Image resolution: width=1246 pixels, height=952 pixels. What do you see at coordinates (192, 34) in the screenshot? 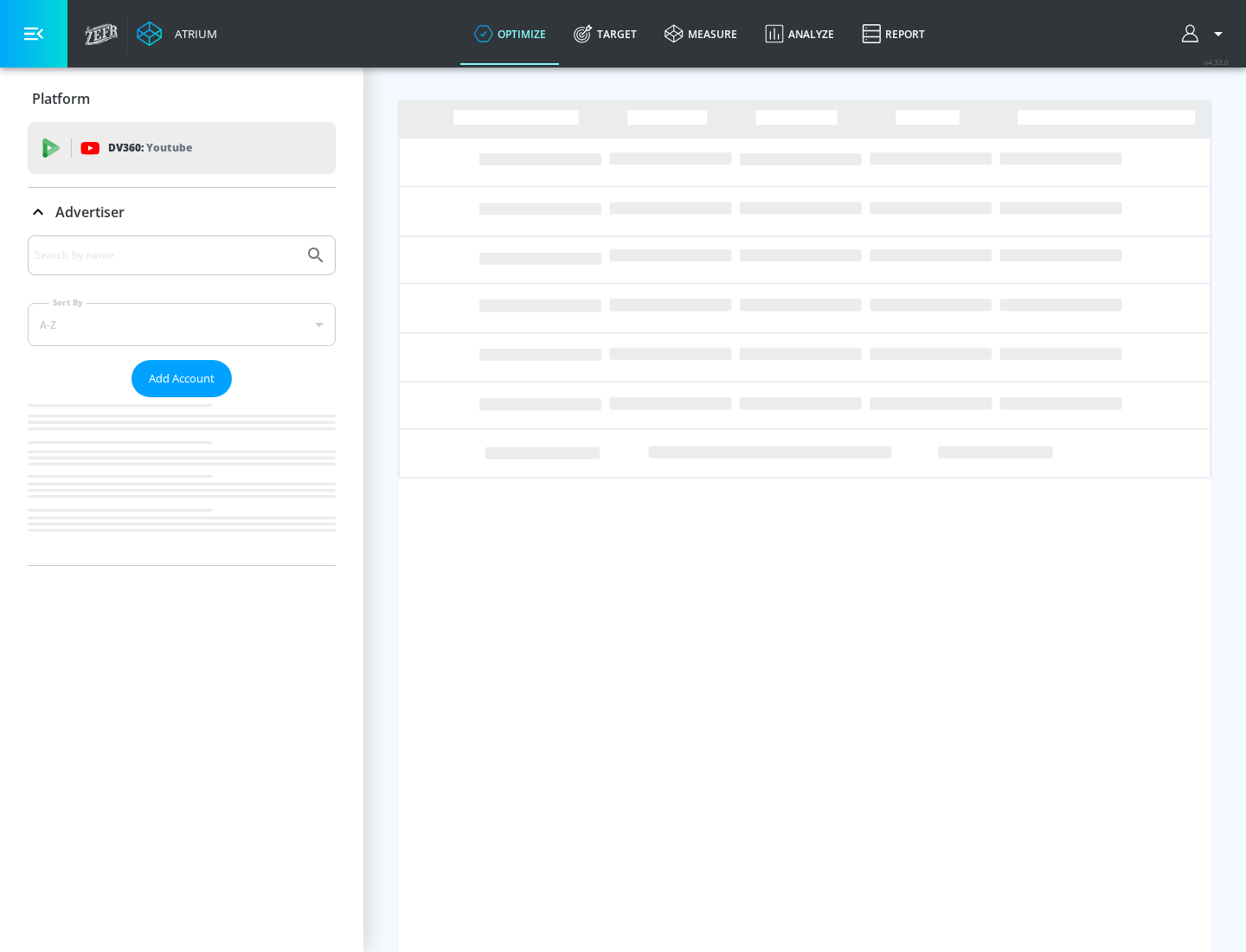
I see `div: Atrium` at bounding box center [192, 34].